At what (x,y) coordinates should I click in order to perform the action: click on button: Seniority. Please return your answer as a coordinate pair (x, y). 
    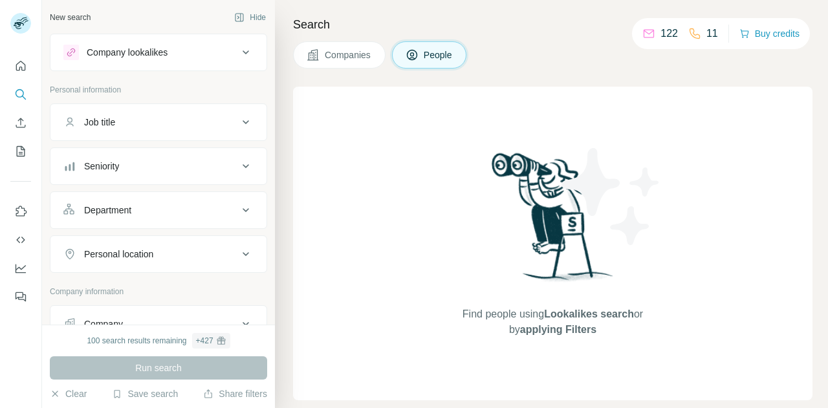
    Looking at the image, I should click on (158, 166).